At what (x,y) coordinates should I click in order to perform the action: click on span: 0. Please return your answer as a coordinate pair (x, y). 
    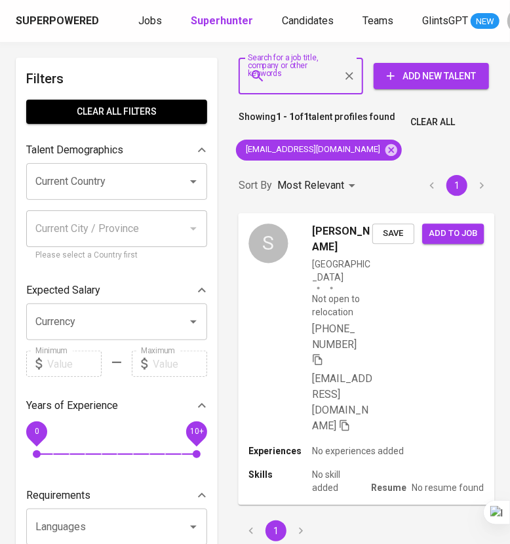
    Looking at the image, I should click on (36, 432).